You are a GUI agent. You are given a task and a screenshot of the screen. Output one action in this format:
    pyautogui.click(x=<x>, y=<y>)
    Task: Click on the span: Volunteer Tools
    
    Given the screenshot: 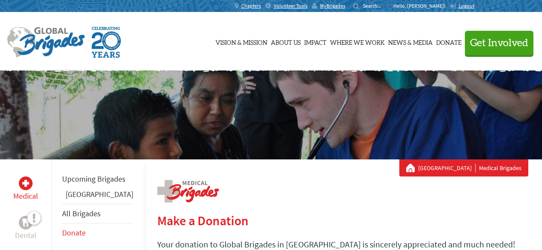 What is the action you would take?
    pyautogui.click(x=290, y=6)
    